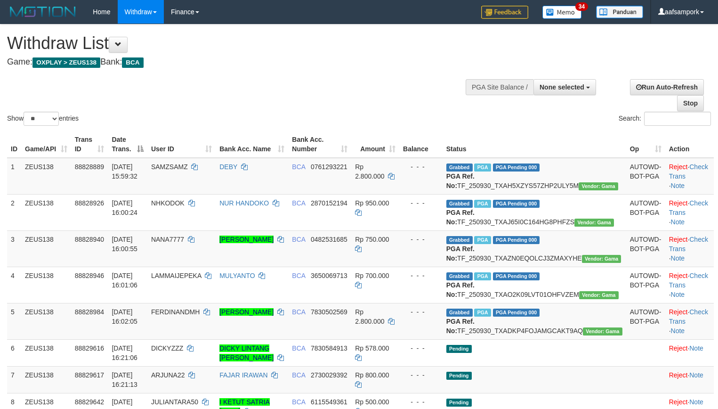  Describe the element at coordinates (372, 375) in the screenshot. I see `span: Rp 800.000` at that location.